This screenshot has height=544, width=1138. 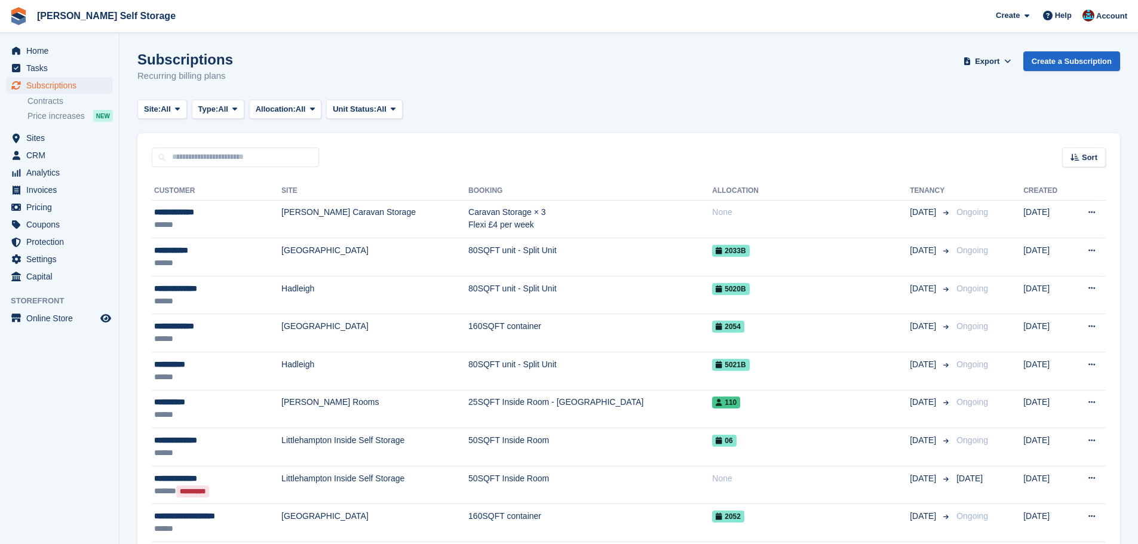 What do you see at coordinates (988, 61) in the screenshot?
I see `button: Export` at bounding box center [988, 61].